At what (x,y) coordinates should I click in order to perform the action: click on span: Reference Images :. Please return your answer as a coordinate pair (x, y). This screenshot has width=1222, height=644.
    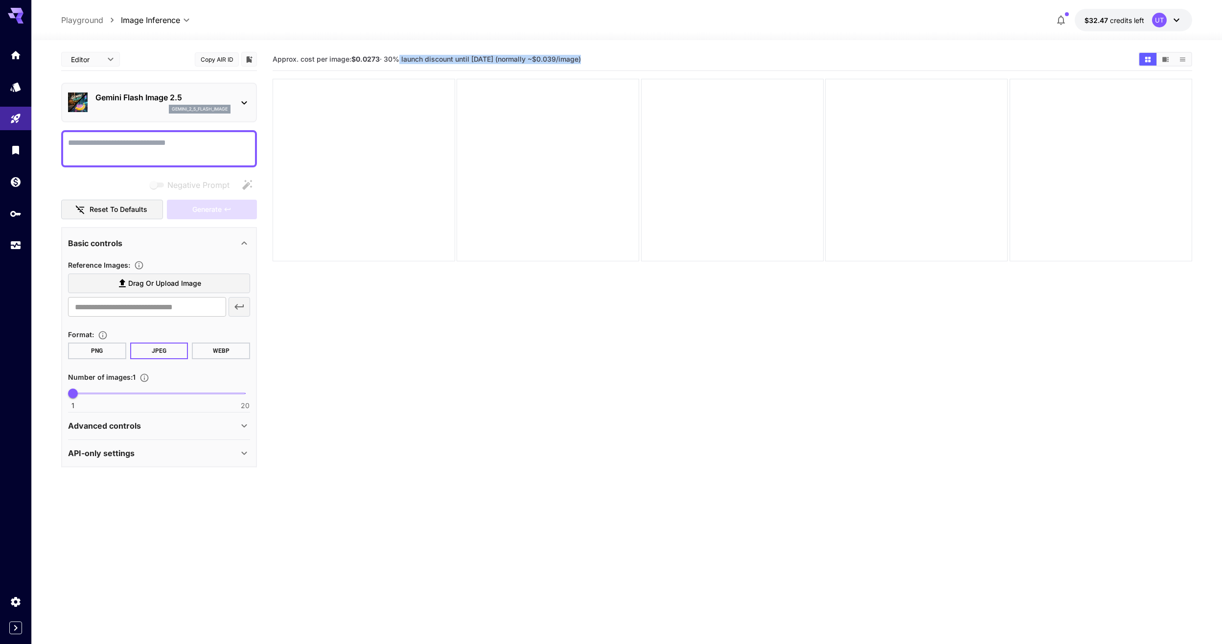
    Looking at the image, I should click on (99, 265).